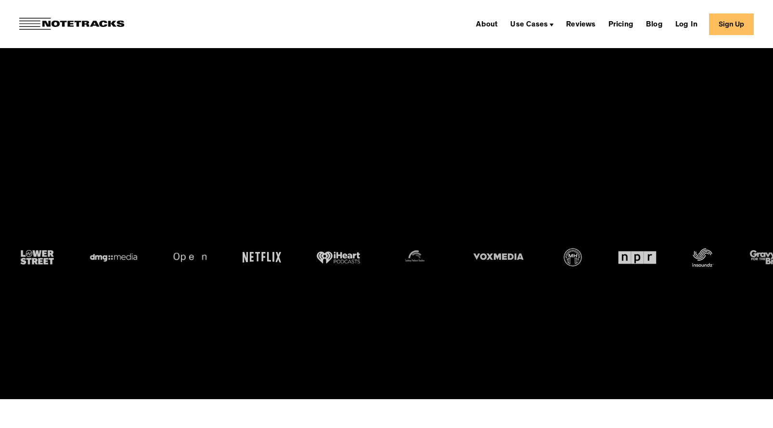 The height and width of the screenshot is (428, 773). What do you see at coordinates (486, 24) in the screenshot?
I see `a: About` at bounding box center [486, 24].